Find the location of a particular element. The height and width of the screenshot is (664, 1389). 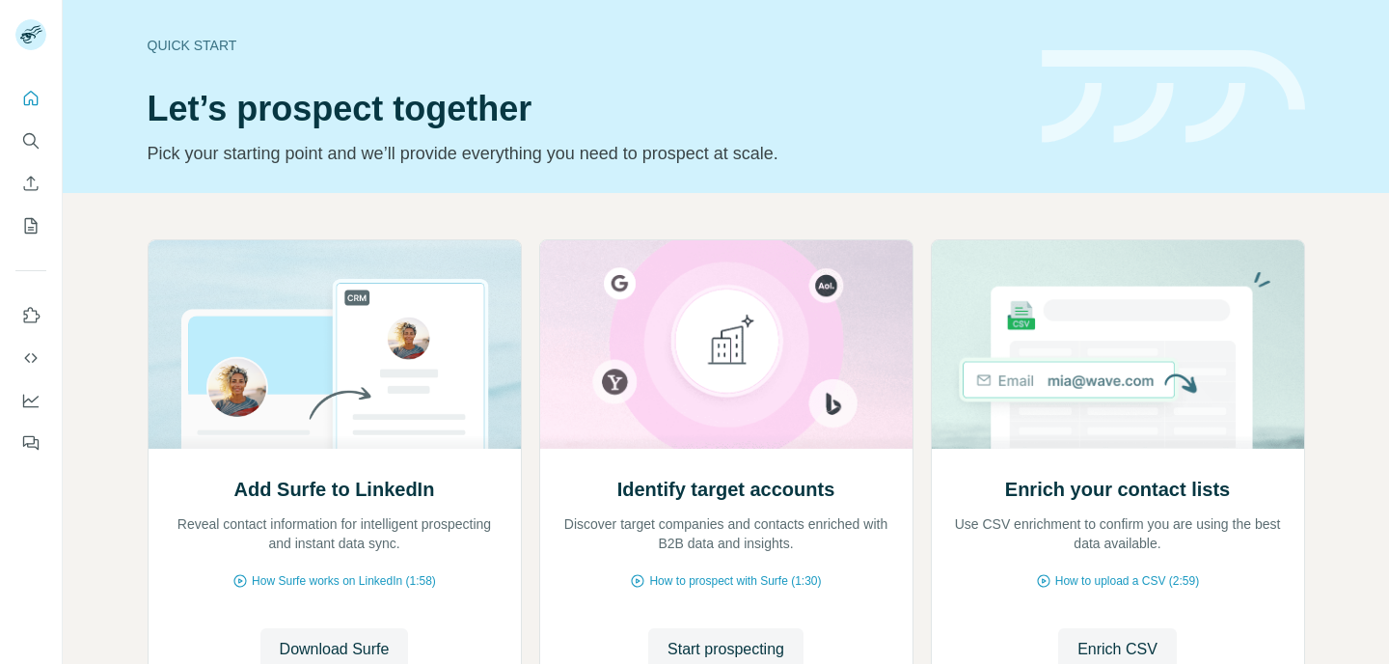

img: Enrich your contact lists is located at coordinates (1118, 344).